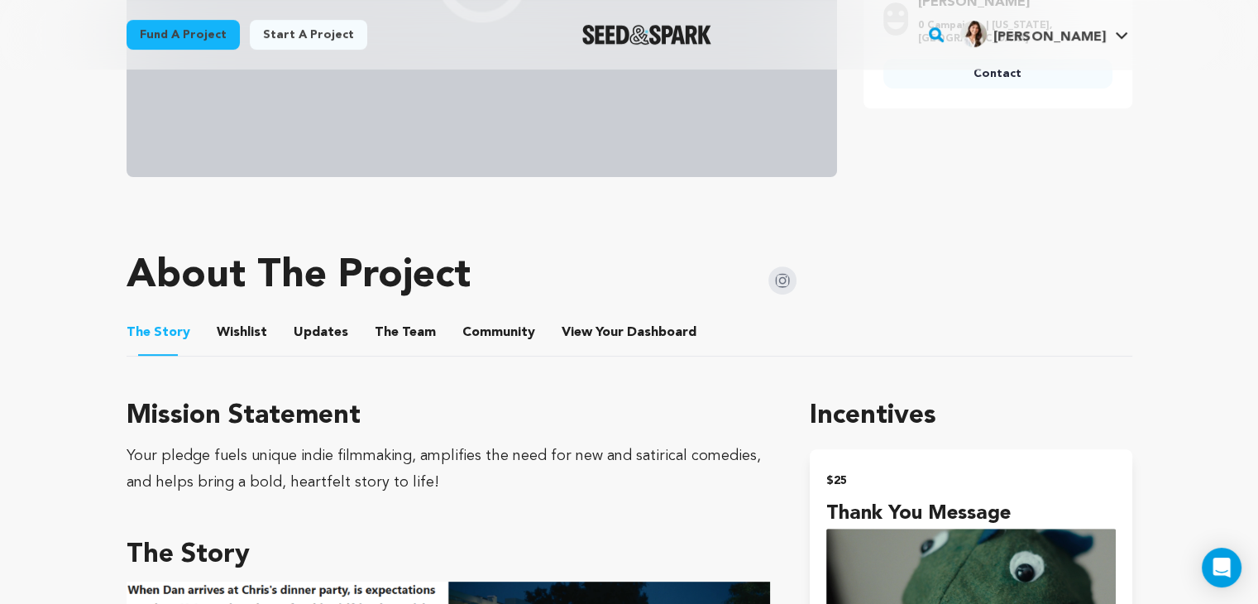 This screenshot has height=604, width=1258. Describe the element at coordinates (448, 469) in the screenshot. I see `div: Your pledge fuels unique indie filmmaking, amplifies the need for new and satirical comedies, and...` at that location.